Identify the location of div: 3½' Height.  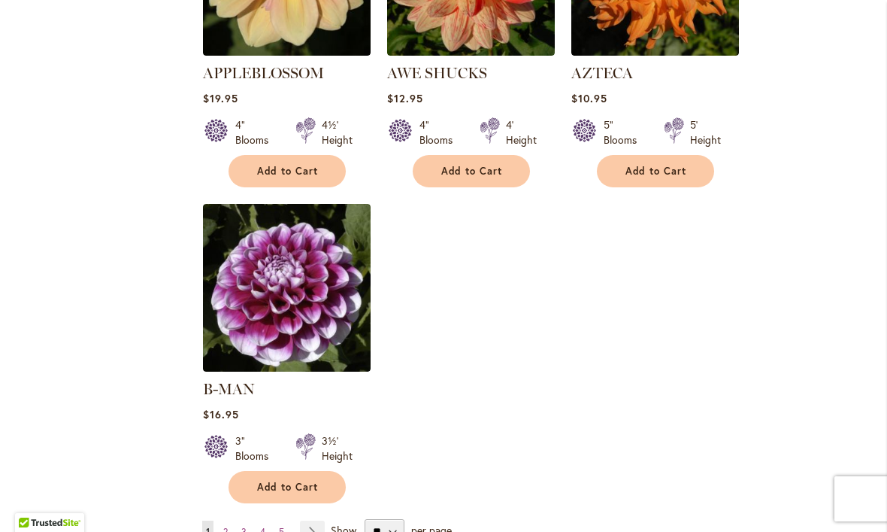
(337, 448).